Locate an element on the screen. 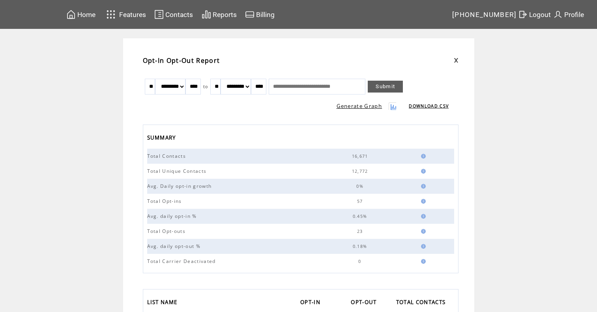 The image size is (597, 312). a: OPT-OUT is located at coordinates (366, 302).